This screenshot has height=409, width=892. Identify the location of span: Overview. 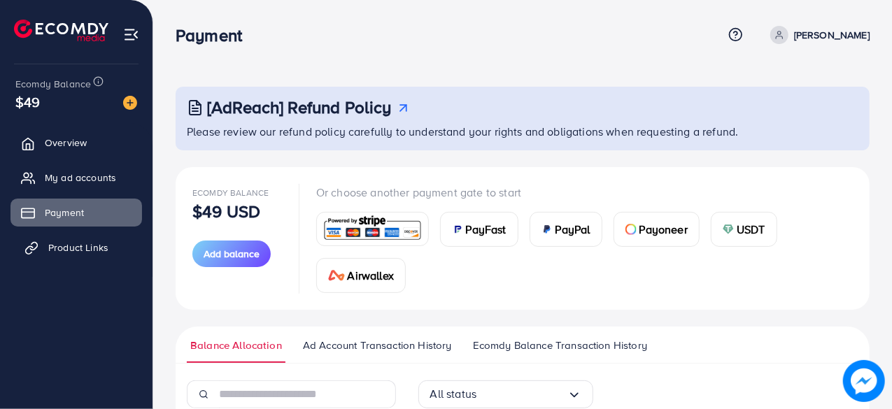
(66, 143).